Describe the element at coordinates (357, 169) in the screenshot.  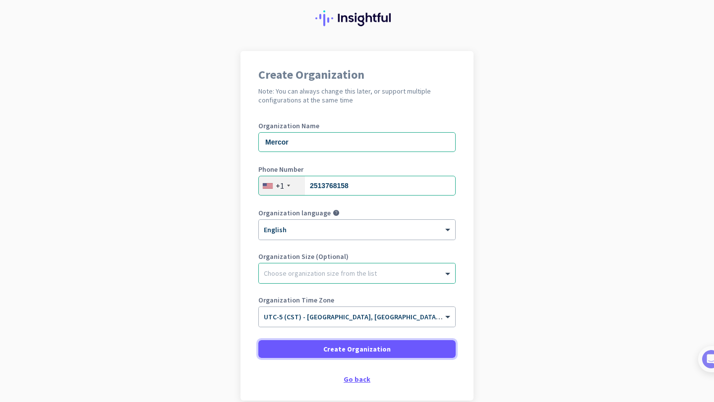
I see `label: Phone Number` at that location.